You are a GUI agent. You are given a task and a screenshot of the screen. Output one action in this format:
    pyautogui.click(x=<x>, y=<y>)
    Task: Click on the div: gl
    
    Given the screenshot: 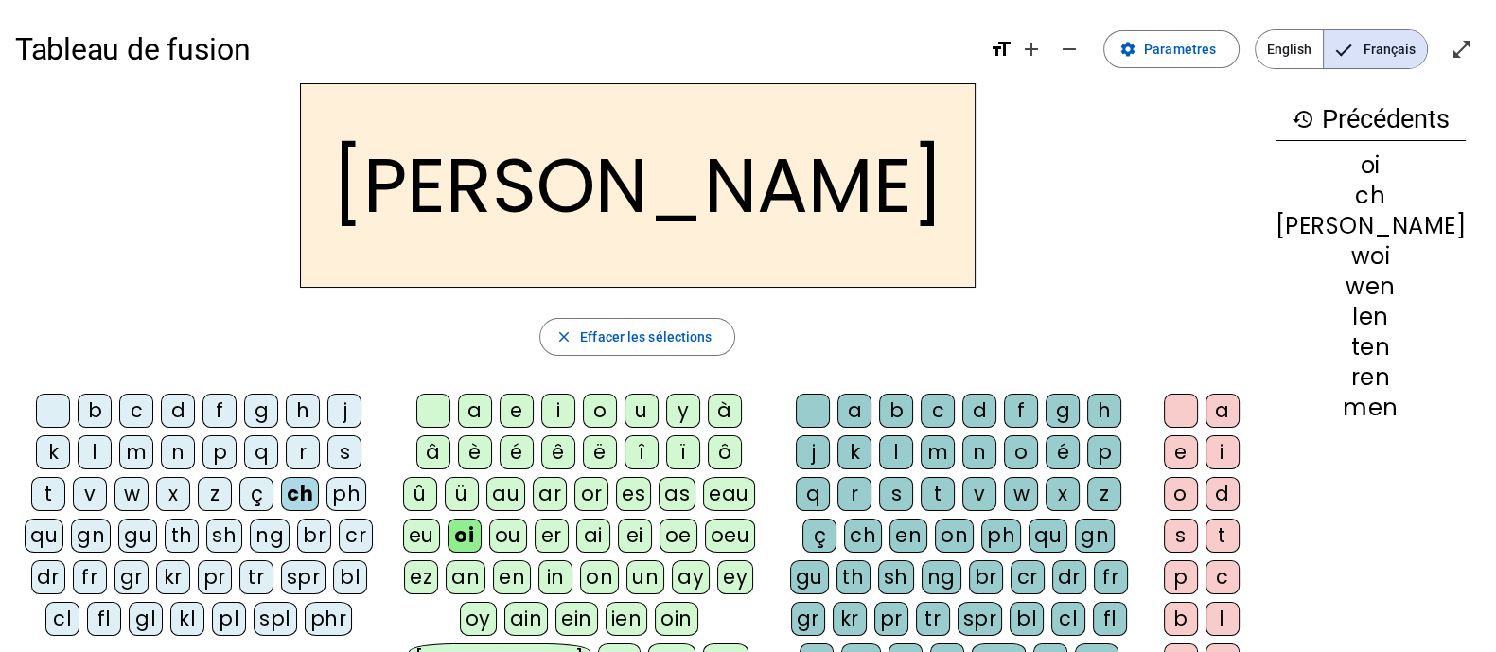 What is the action you would take?
    pyautogui.click(x=146, y=619)
    